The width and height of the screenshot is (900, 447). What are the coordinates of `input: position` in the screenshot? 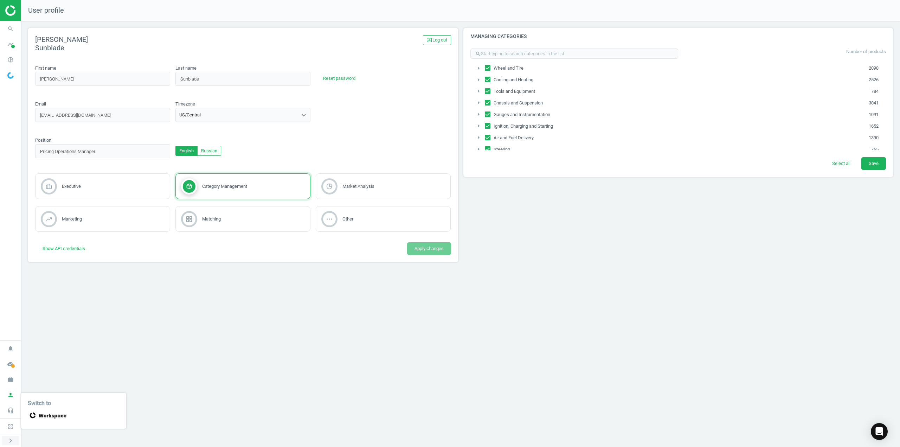 It's located at (103, 151).